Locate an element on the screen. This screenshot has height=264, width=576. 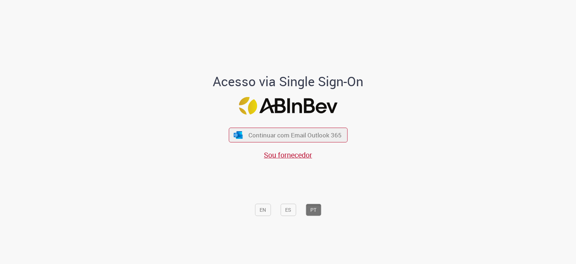
button: PT is located at coordinates (313, 210).